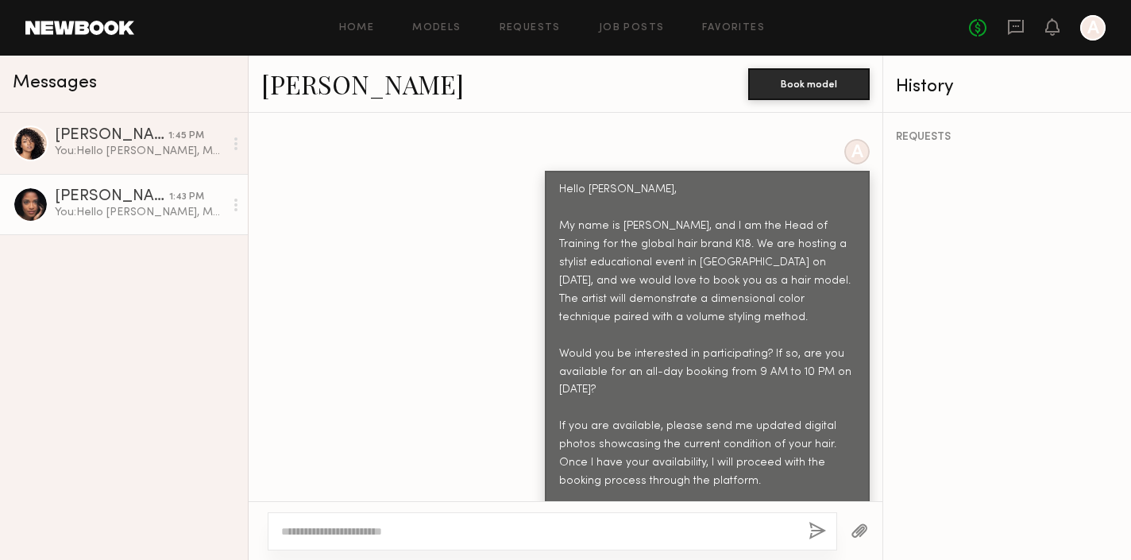  What do you see at coordinates (187, 197) in the screenshot?
I see `div: 1:43 PM` at bounding box center [187, 197].